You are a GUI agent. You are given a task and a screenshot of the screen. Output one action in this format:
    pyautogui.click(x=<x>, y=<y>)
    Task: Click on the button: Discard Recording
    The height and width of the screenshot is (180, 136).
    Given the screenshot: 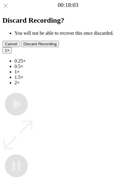 What is the action you would take?
    pyautogui.click(x=40, y=44)
    